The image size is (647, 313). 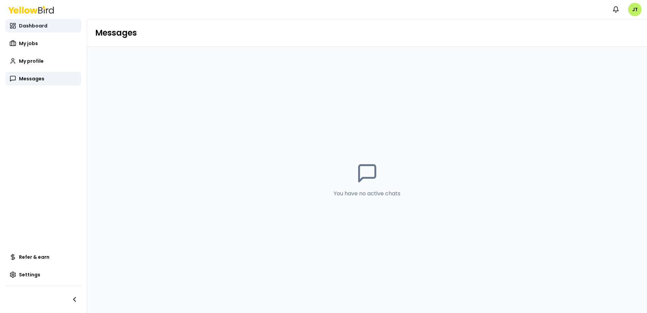 I want to click on a: My jobs, so click(x=43, y=43).